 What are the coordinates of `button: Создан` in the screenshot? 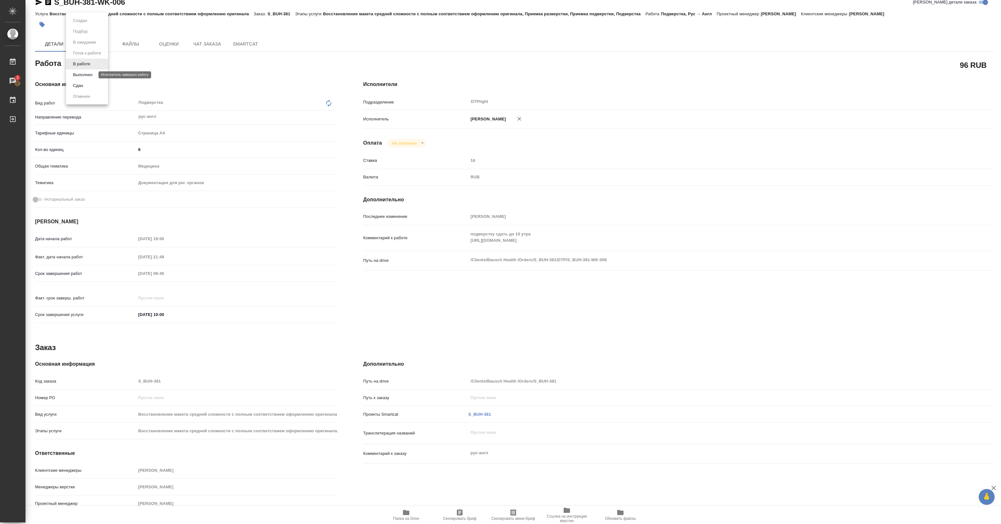 It's located at (80, 21).